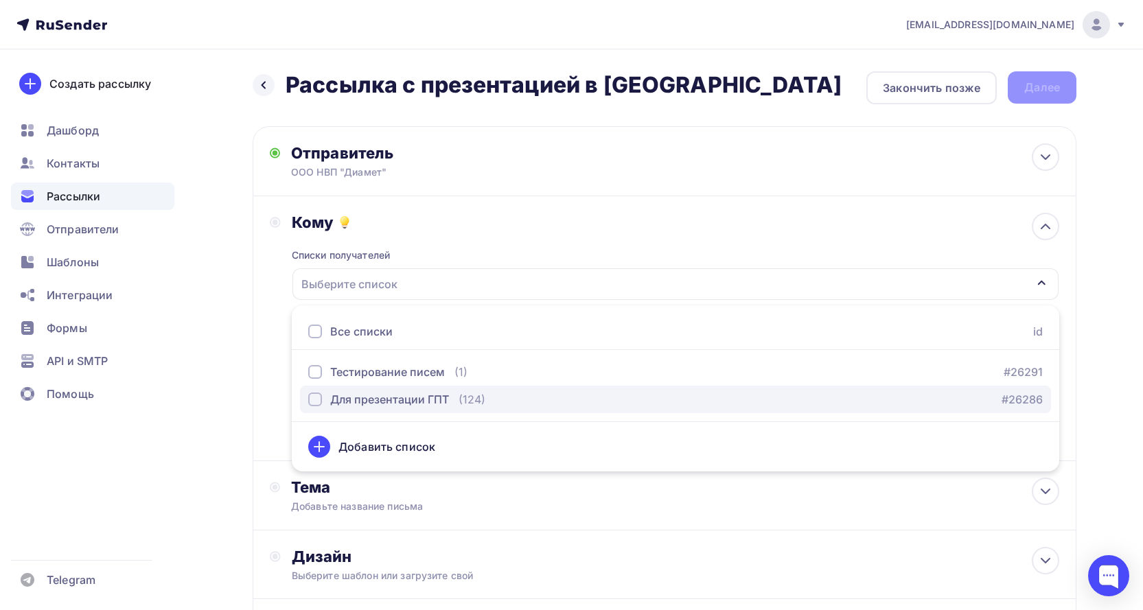 The image size is (1143, 610). What do you see at coordinates (361, 332) in the screenshot?
I see `div: Все списки` at bounding box center [361, 332].